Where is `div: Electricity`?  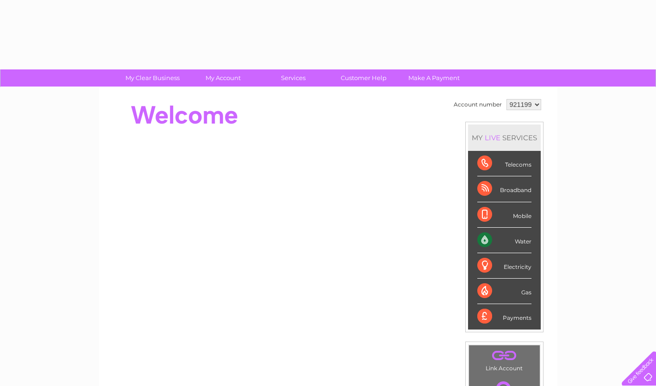
div: Electricity is located at coordinates (504, 266).